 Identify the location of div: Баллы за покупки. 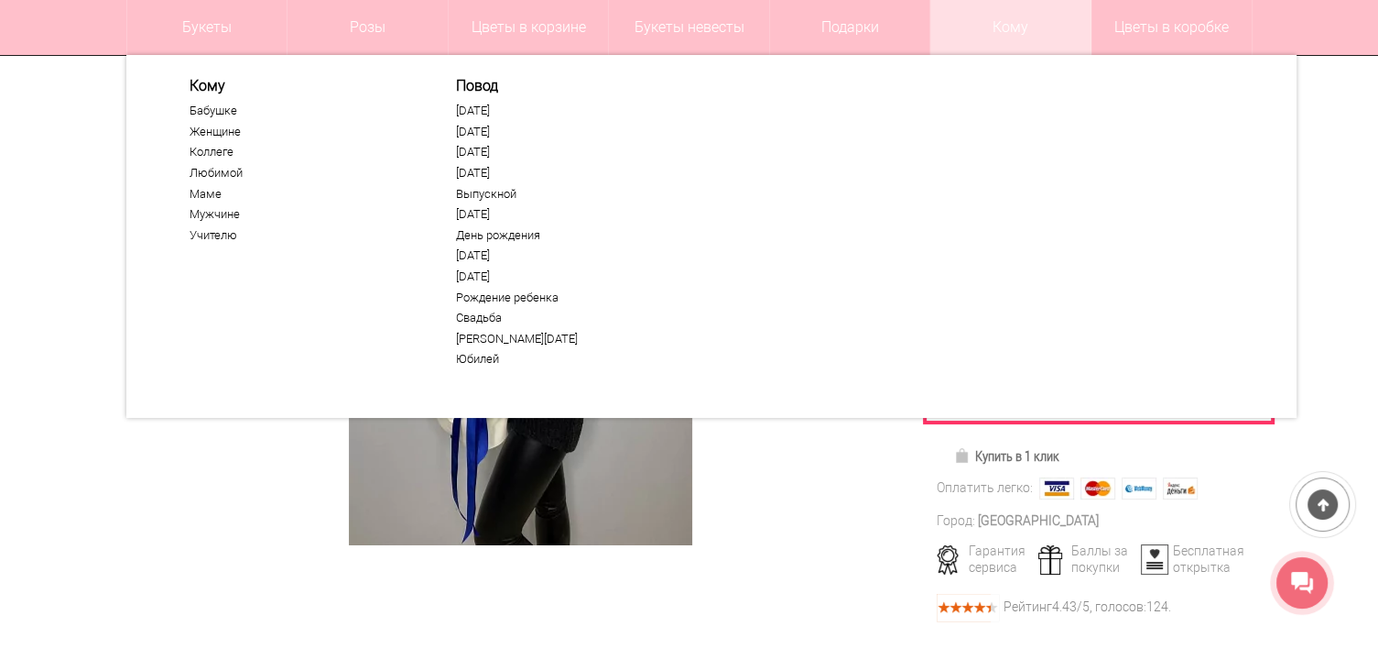
(1084, 559).